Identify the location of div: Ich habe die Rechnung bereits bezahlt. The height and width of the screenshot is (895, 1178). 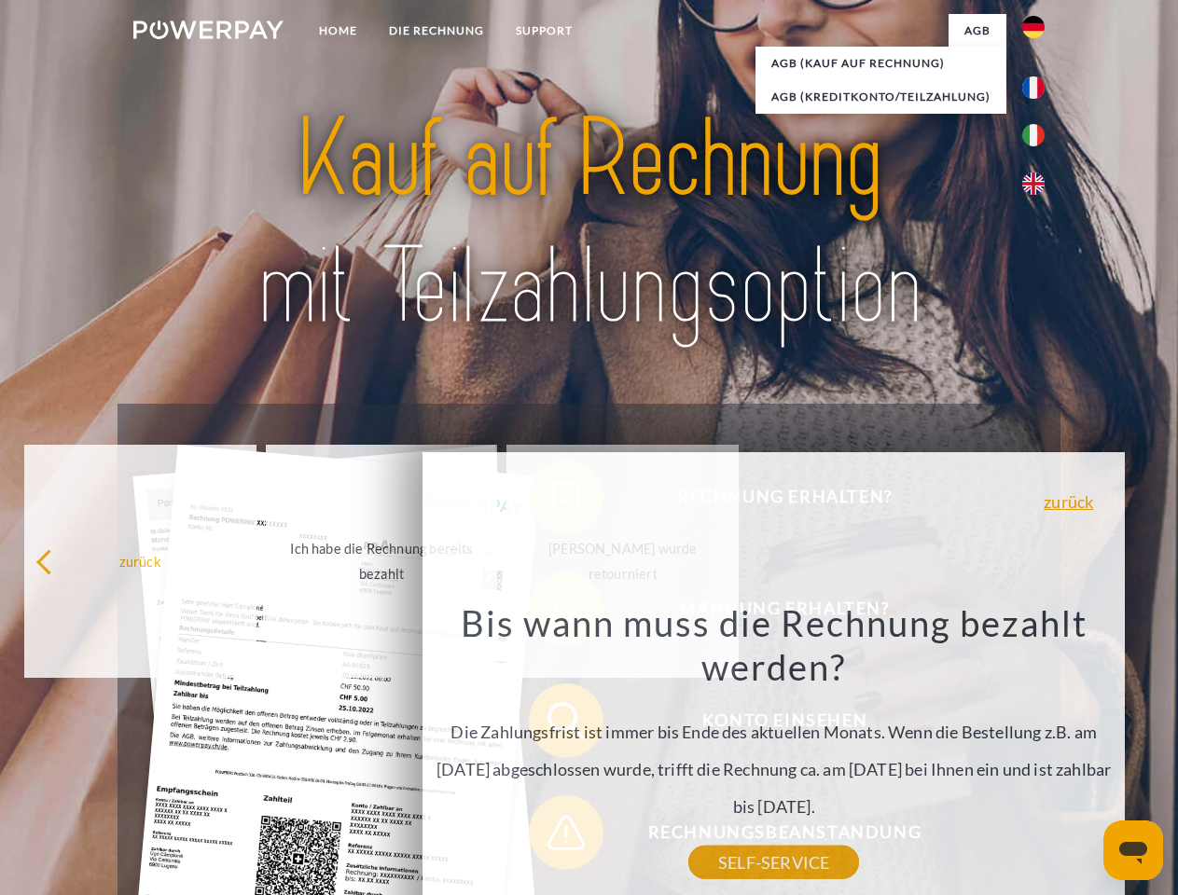
(381, 561).